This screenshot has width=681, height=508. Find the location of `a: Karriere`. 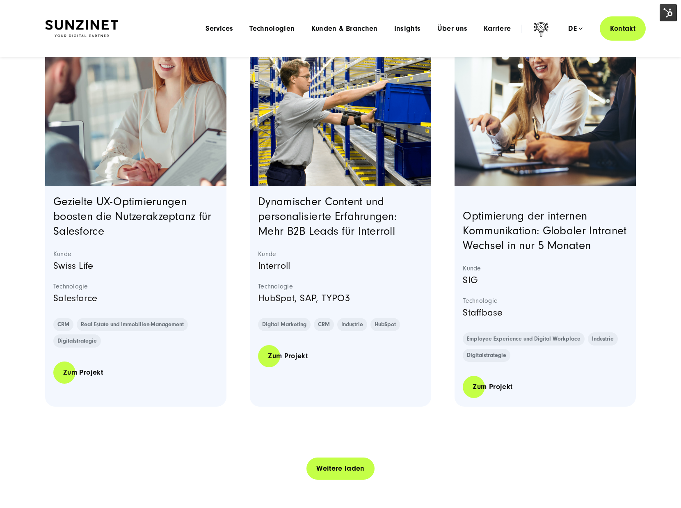

a: Karriere is located at coordinates (497, 29).